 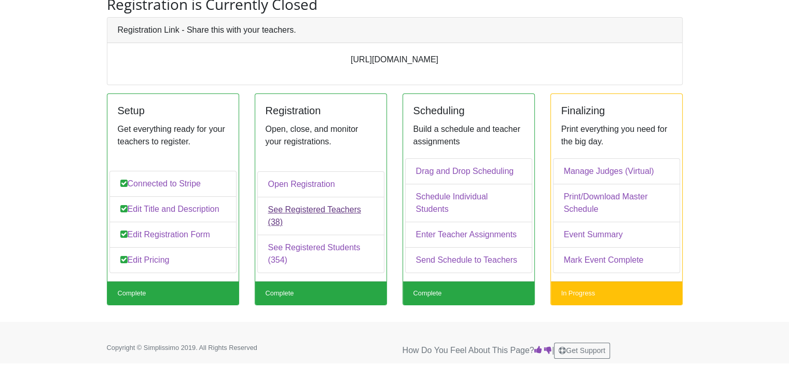 What do you see at coordinates (578, 292) in the screenshot?
I see `small: In Progress` at bounding box center [578, 292].